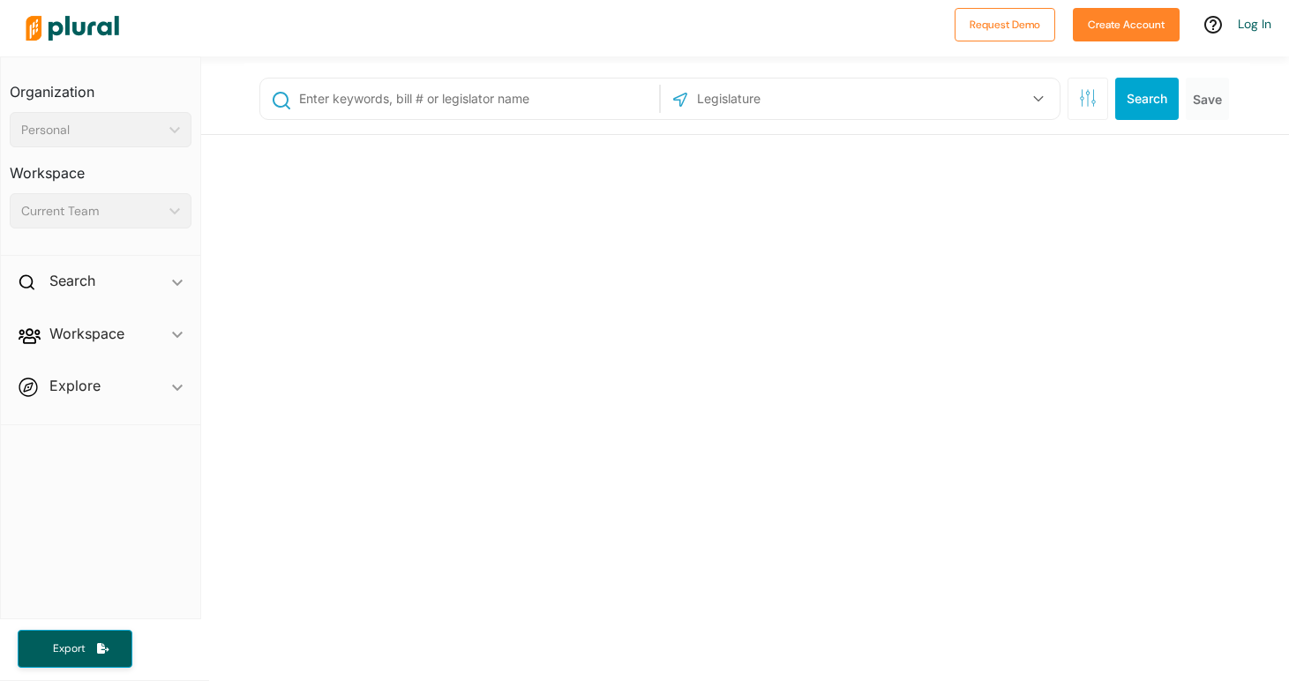  What do you see at coordinates (101, 86) in the screenshot?
I see `h3: Organization` at bounding box center [101, 86].